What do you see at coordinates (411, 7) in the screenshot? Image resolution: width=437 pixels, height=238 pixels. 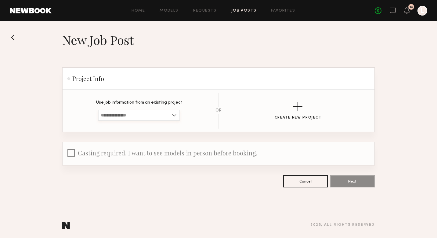 I see `div: 18` at bounding box center [411, 7].